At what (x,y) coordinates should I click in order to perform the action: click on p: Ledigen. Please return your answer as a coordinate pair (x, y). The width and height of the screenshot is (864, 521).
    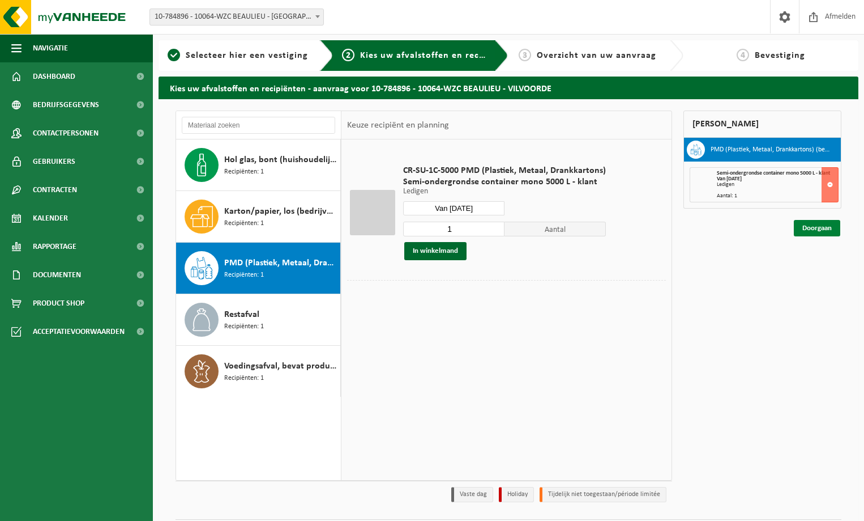
    Looking at the image, I should click on (505, 191).